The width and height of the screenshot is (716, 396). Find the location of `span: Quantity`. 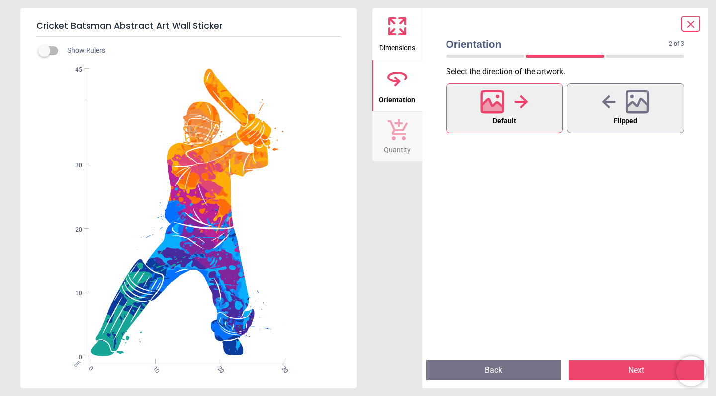

span: Quantity is located at coordinates (397, 148).